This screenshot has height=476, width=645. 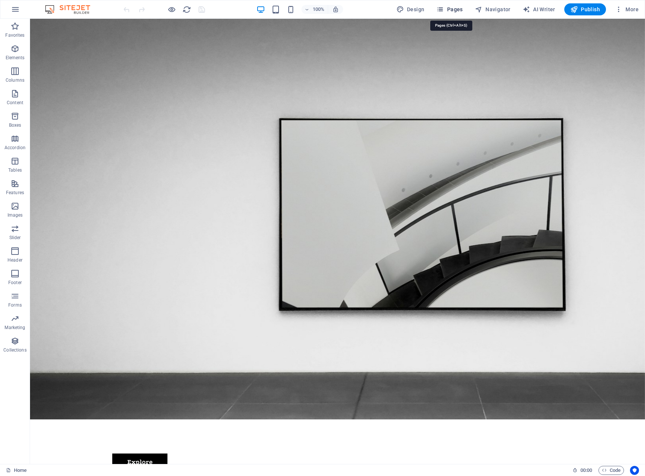 What do you see at coordinates (15, 103) in the screenshot?
I see `p: Content` at bounding box center [15, 103].